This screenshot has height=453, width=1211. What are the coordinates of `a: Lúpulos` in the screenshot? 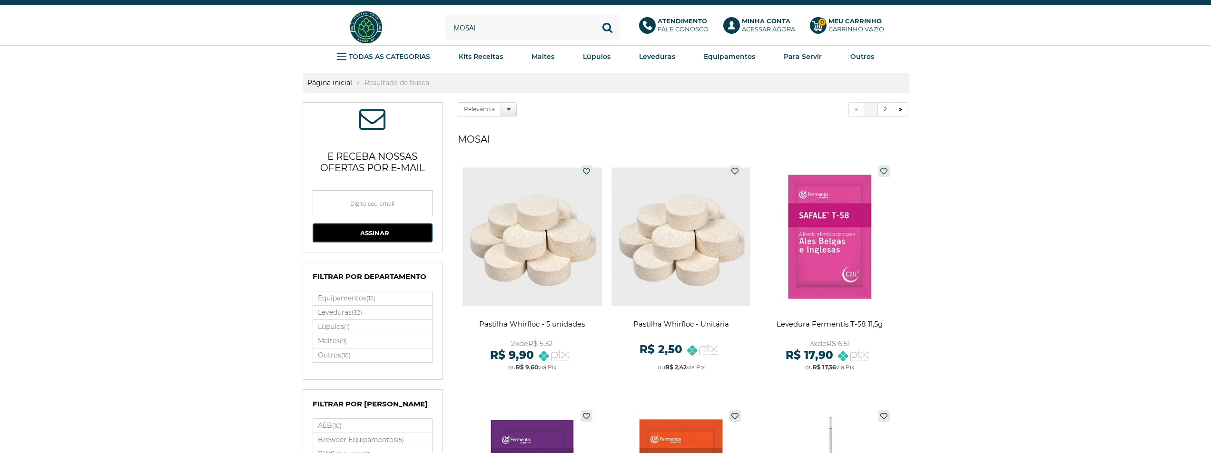 It's located at (597, 57).